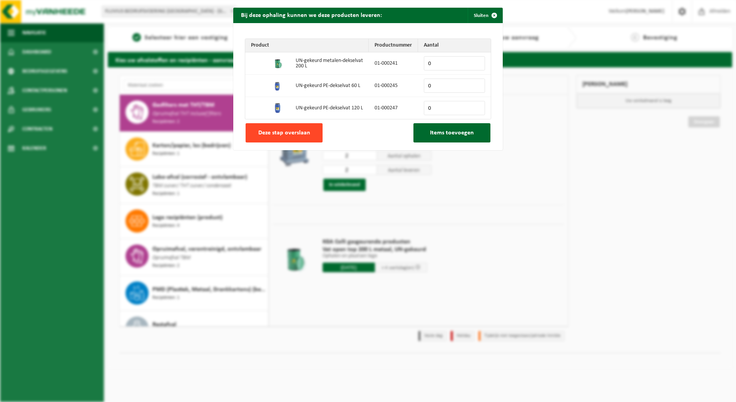  I want to click on img: 01-000241, so click(278, 63).